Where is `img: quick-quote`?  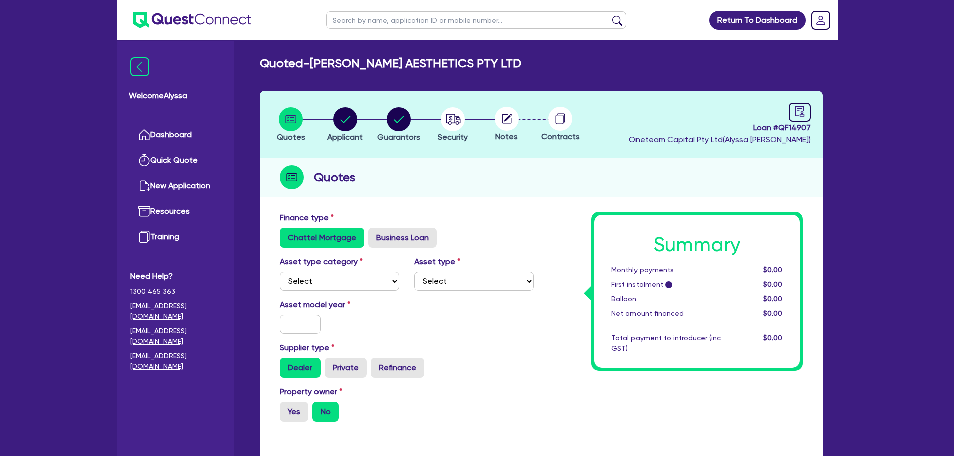
img: quick-quote is located at coordinates (144, 160).